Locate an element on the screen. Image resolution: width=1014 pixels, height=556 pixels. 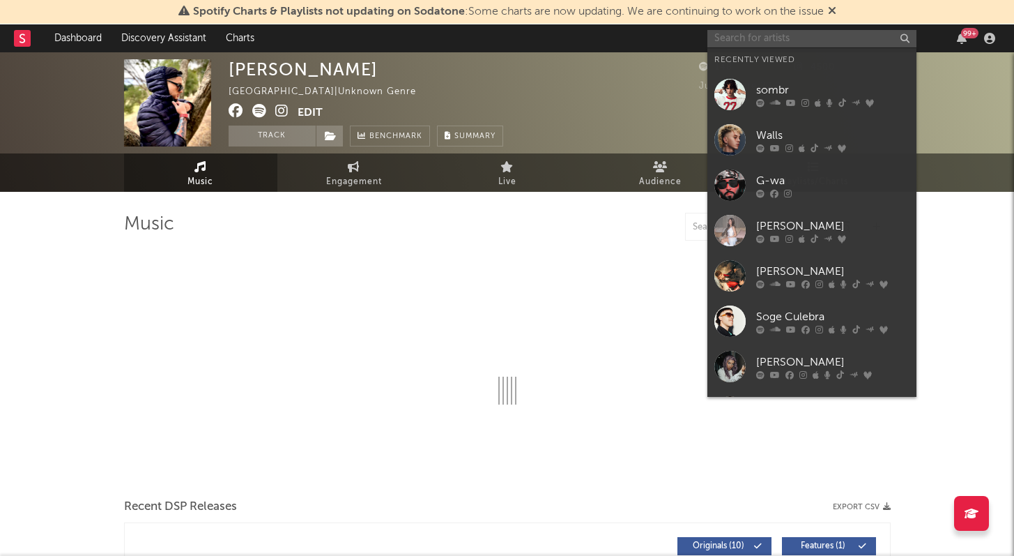
a: Engagement is located at coordinates (354, 172).